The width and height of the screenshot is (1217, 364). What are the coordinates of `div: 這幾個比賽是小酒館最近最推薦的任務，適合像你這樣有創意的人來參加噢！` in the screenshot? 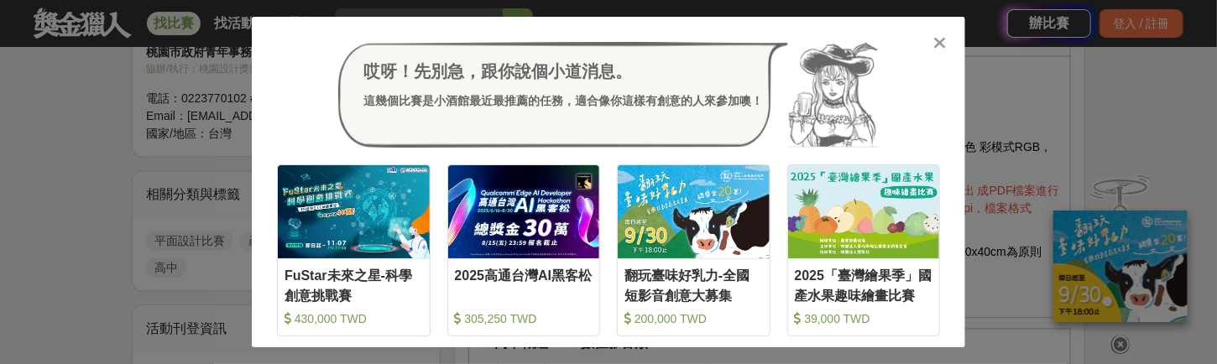 It's located at (563, 101).